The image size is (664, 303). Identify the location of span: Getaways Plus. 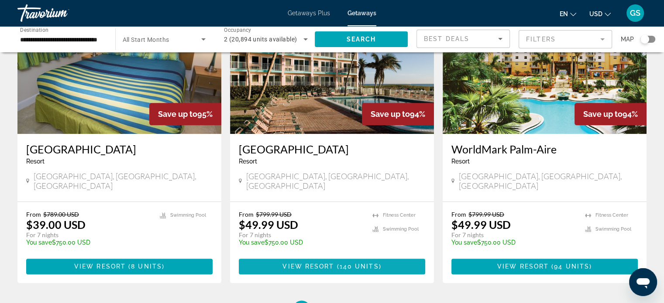
(308, 13).